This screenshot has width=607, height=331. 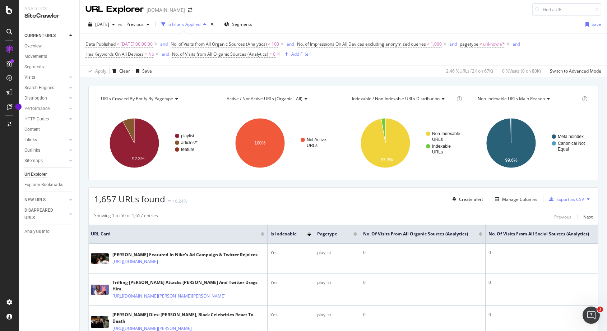 What do you see at coordinates (37, 119) in the screenshot?
I see `div: HTTP Codes` at bounding box center [37, 119].